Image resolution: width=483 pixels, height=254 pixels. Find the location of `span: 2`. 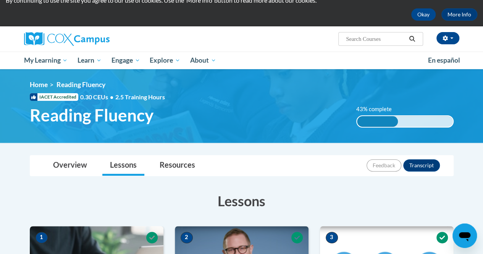

span: 2 is located at coordinates (187, 238).